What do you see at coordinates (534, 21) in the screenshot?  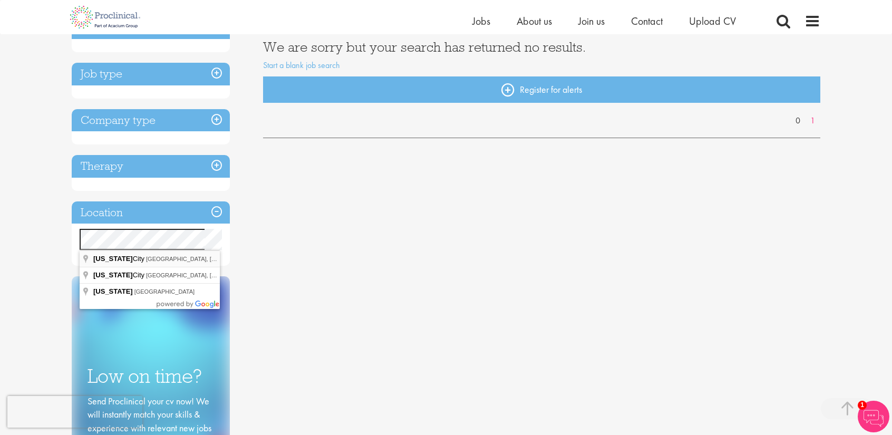 I see `a: About us` at bounding box center [534, 21].